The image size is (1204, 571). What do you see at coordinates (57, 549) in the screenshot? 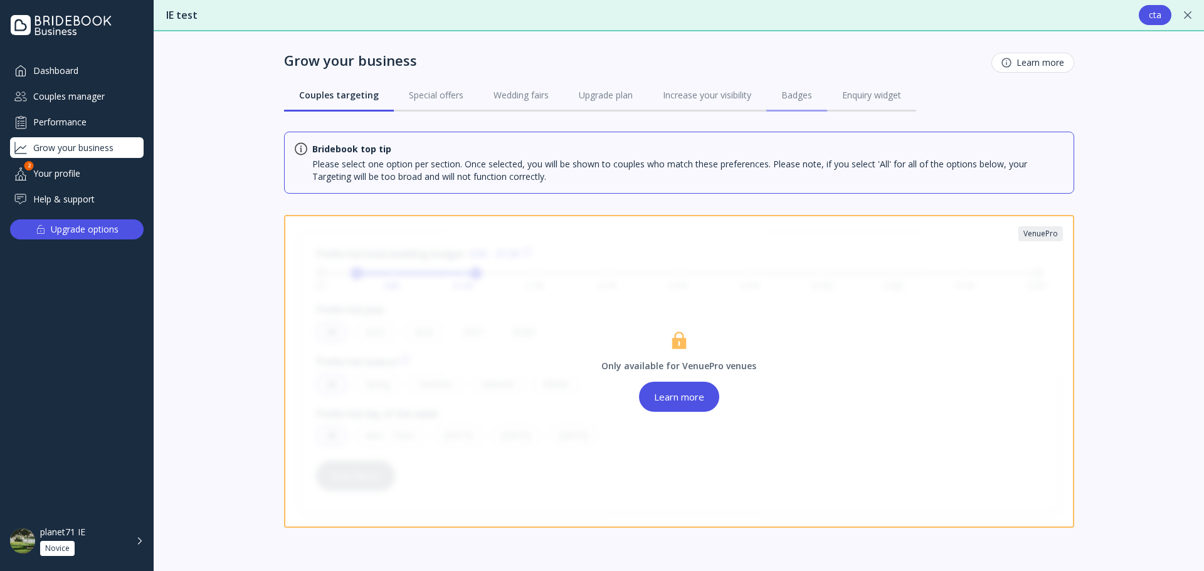
I see `div: Novice` at bounding box center [57, 549].